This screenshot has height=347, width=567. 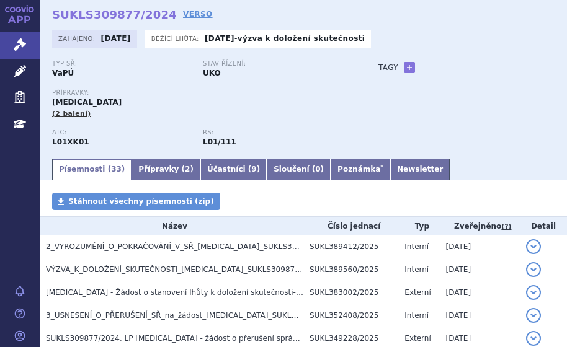 I want to click on th: Detail, so click(x=543, y=226).